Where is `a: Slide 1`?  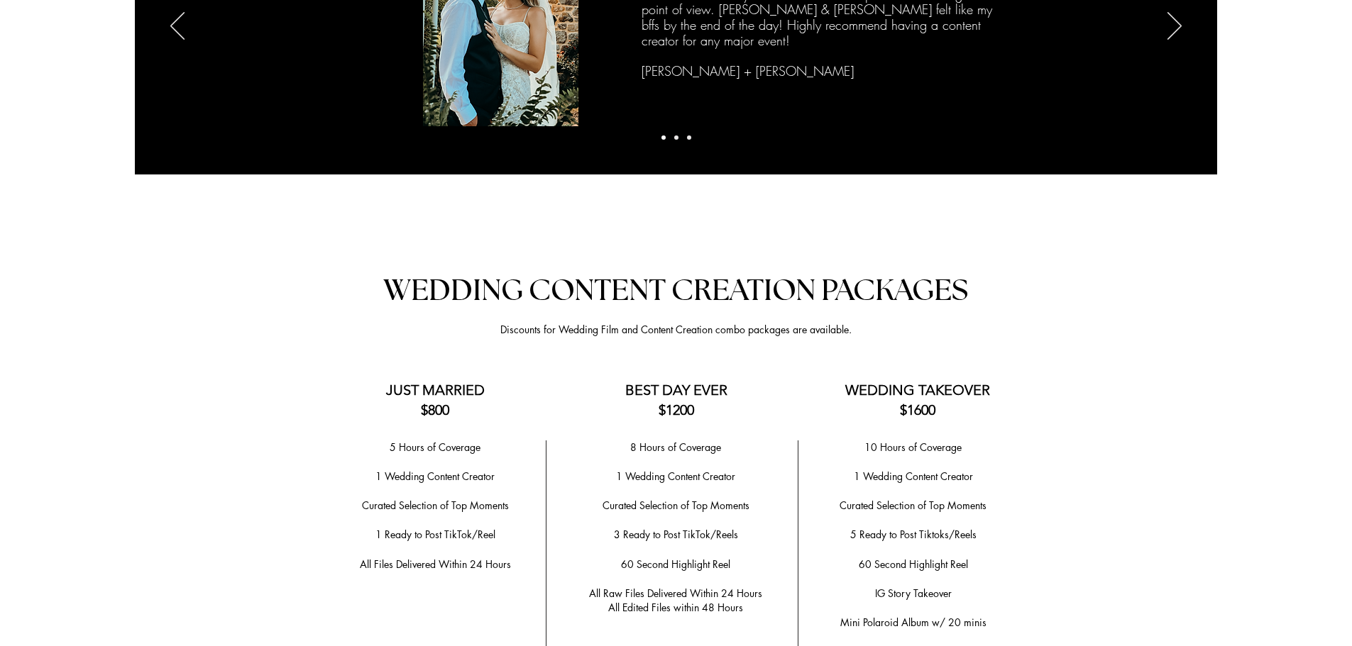 a: Slide 1 is located at coordinates (663, 138).